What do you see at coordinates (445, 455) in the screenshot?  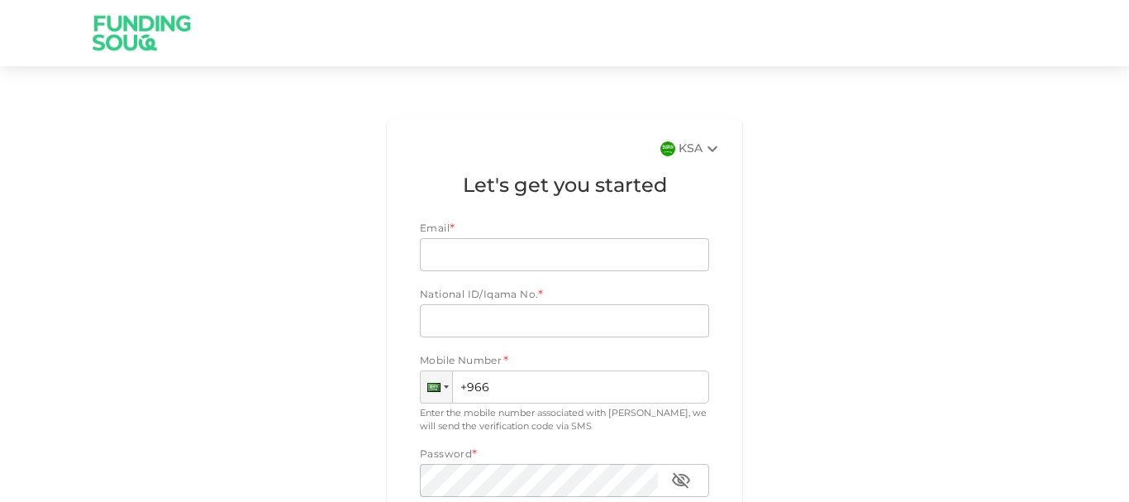 I see `span: Password` at bounding box center [445, 455].